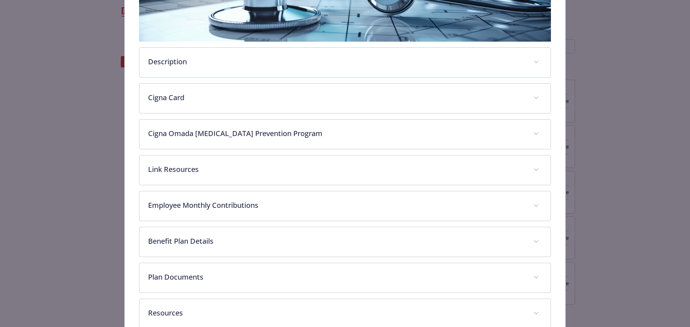  I want to click on p: Resources, so click(336, 313).